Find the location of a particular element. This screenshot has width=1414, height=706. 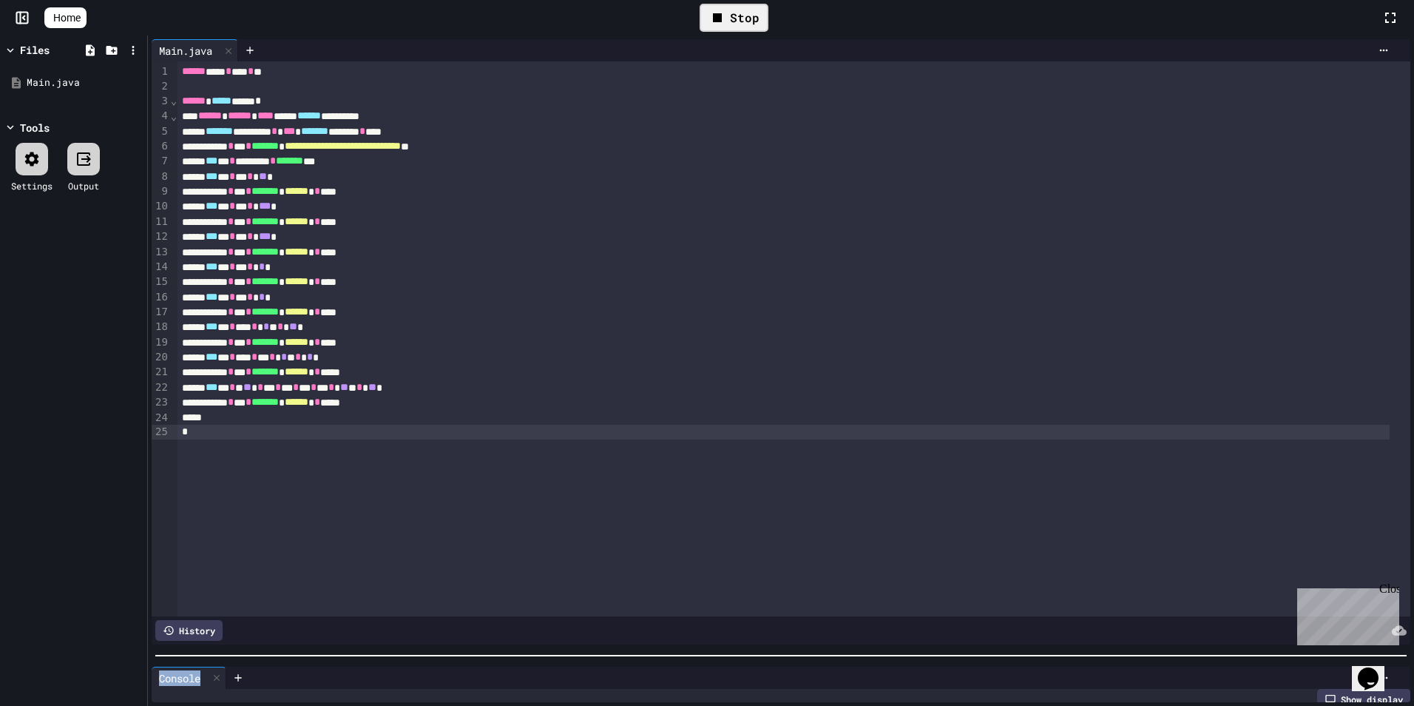

div: 20 is located at coordinates (161, 357).